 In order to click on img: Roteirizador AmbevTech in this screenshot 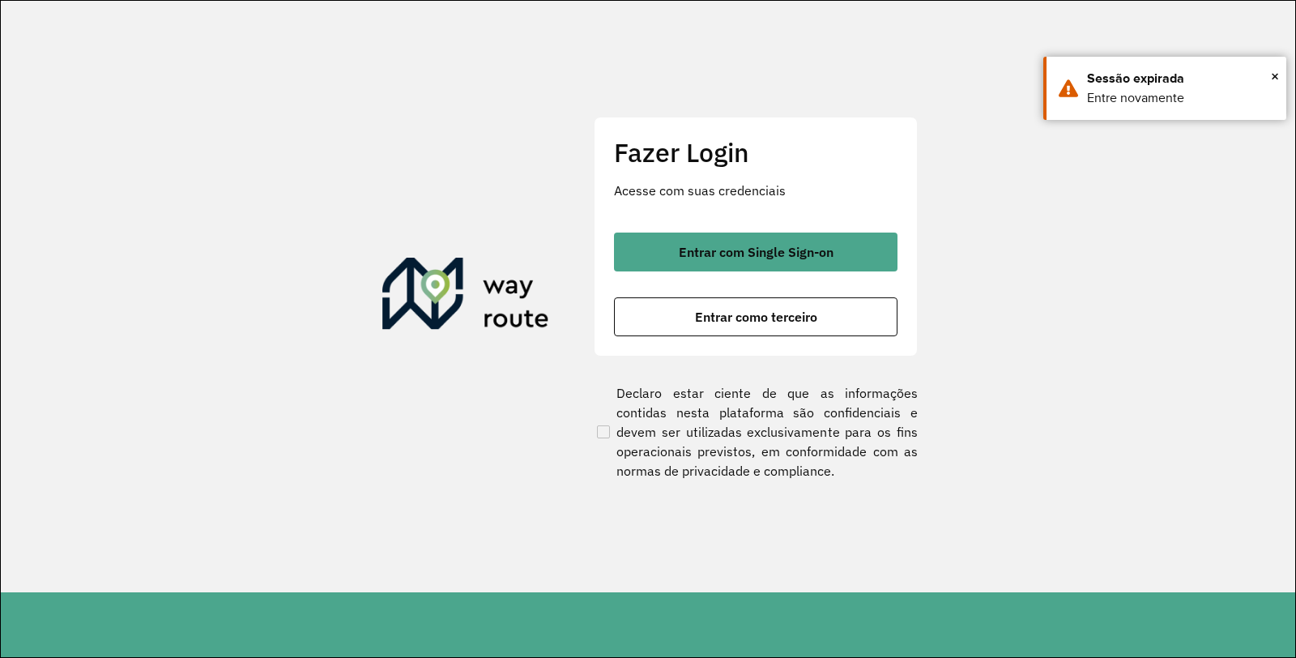, I will do `click(466, 296)`.